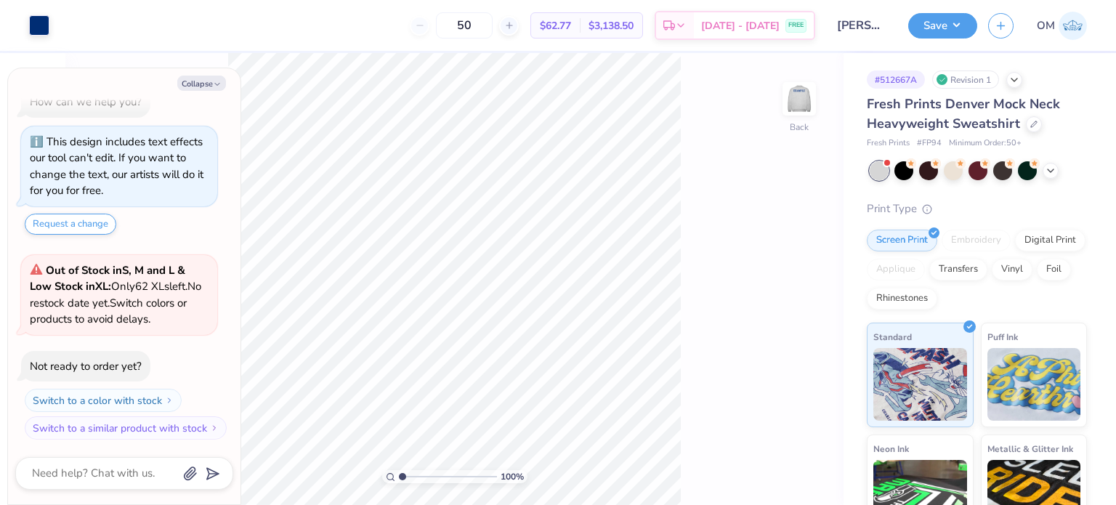 This screenshot has width=1116, height=505. What do you see at coordinates (1030, 448) in the screenshot?
I see `span: Metallic & Glitter Ink` at bounding box center [1030, 448].